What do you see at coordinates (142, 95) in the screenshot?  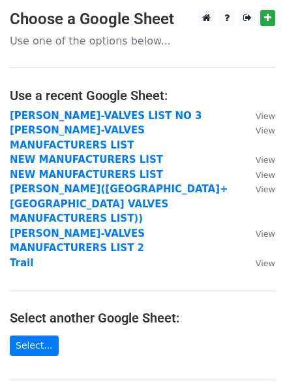 I see `h4: Use a recent Google Sheet:` at bounding box center [142, 95].